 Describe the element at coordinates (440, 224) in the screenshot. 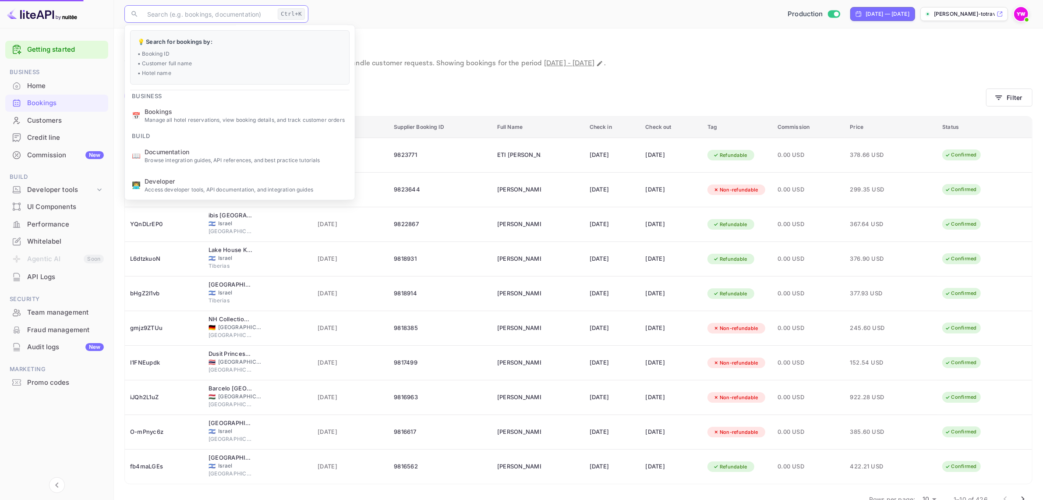

I see `div: 9822867` at that location.